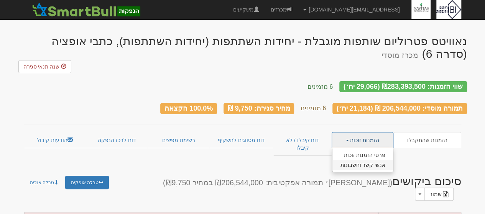 The width and height of the screenshot is (485, 214). I want to click on a: רשימת מפיצים, so click(178, 140).